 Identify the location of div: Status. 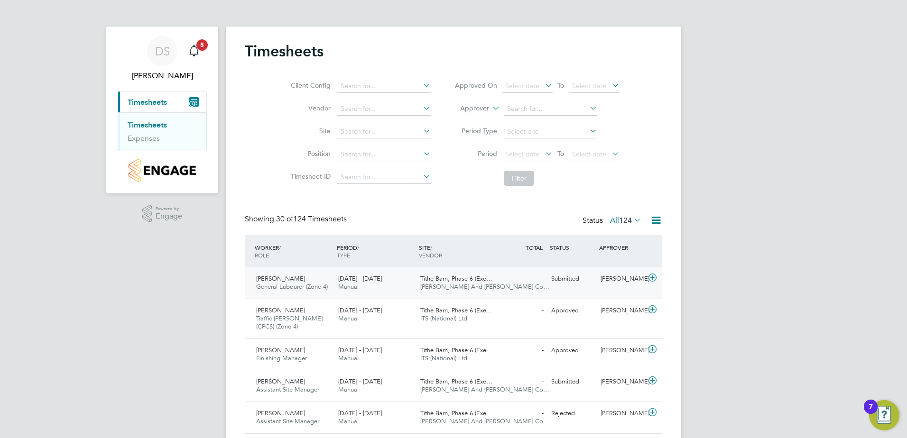
(613, 221).